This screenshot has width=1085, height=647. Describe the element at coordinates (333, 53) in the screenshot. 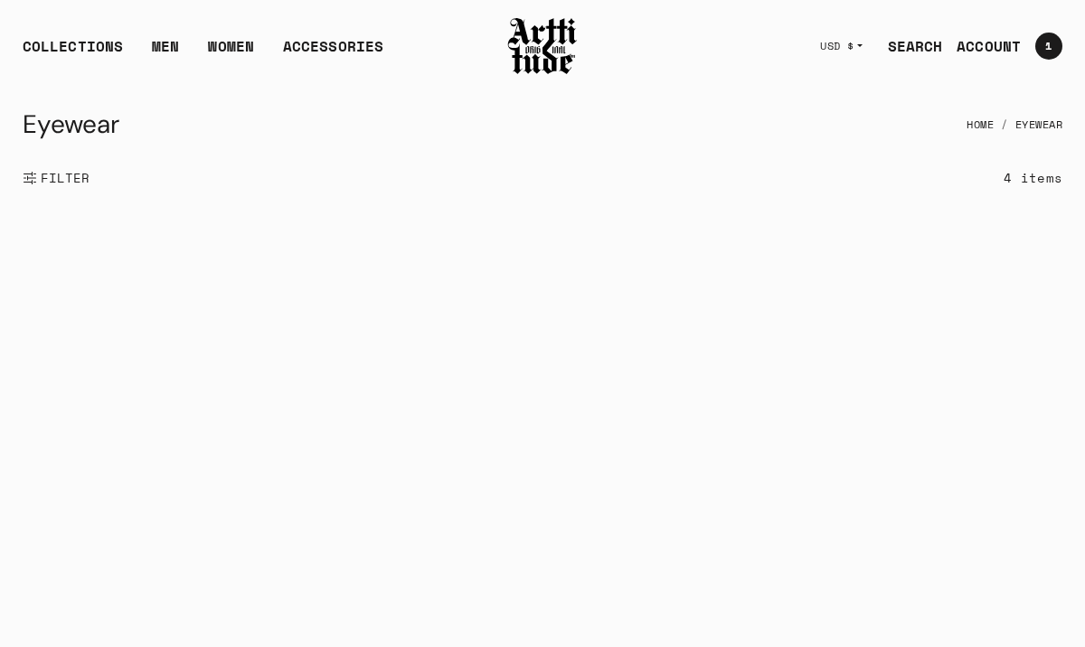

I see `div: ACCESSORIES` at that location.